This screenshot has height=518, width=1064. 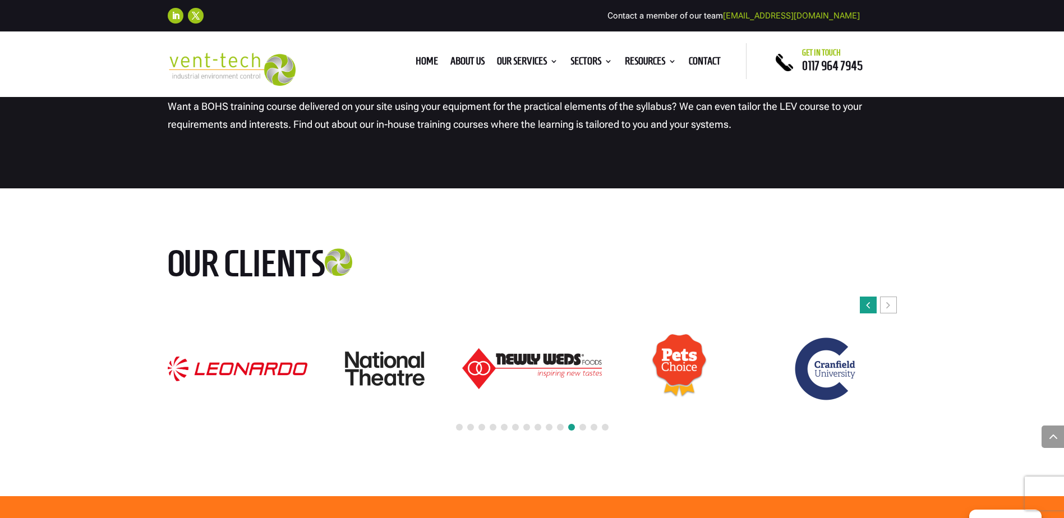 I want to click on img: Newly-Weds_Logo, so click(x=532, y=369).